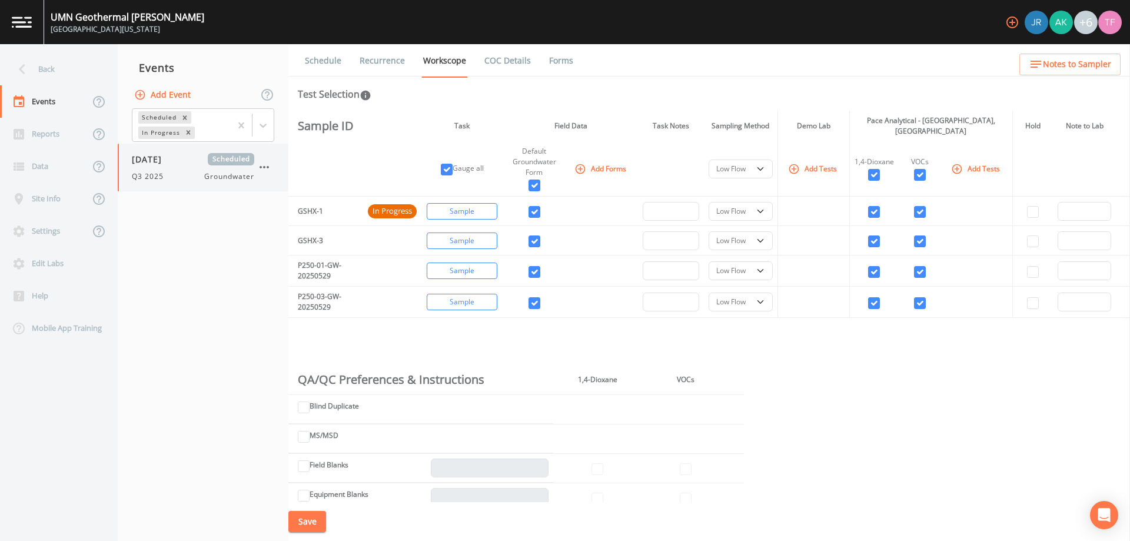  I want to click on th: Hold, so click(1032, 126).